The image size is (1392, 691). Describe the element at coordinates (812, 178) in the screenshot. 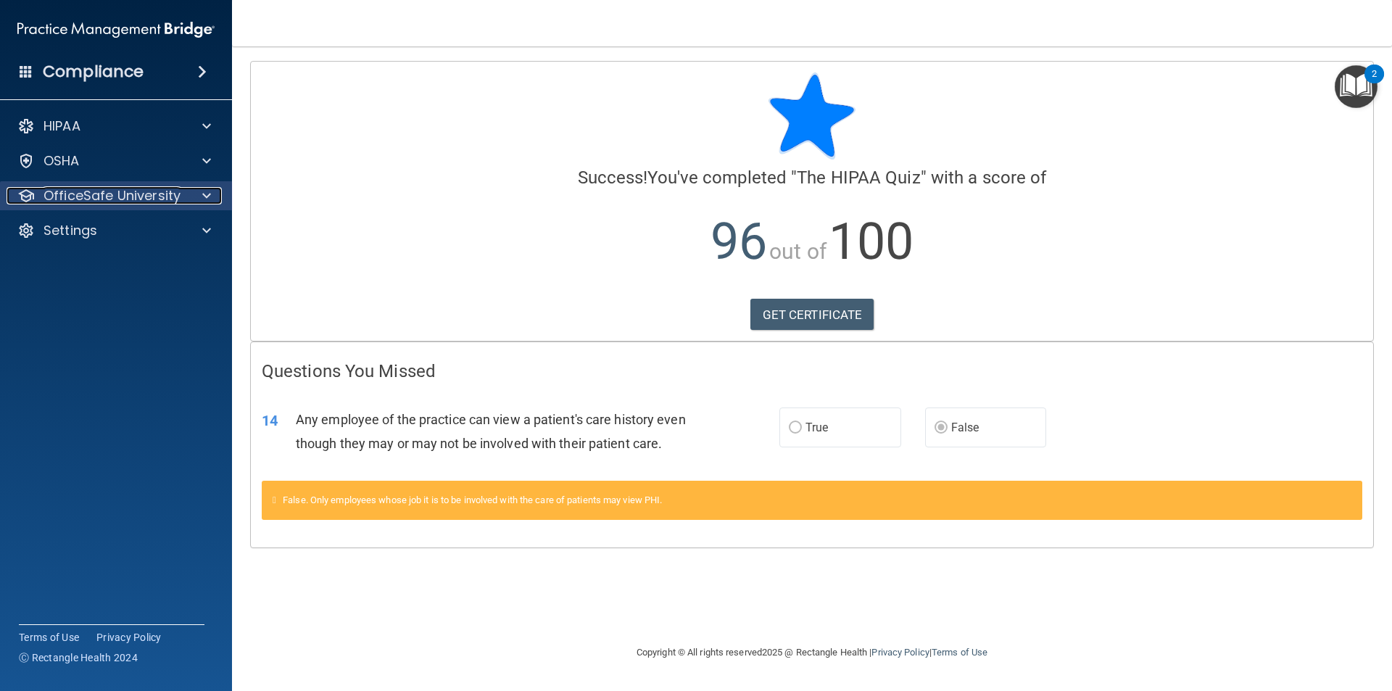

I see `h4: You've completed " " with a score of` at that location.